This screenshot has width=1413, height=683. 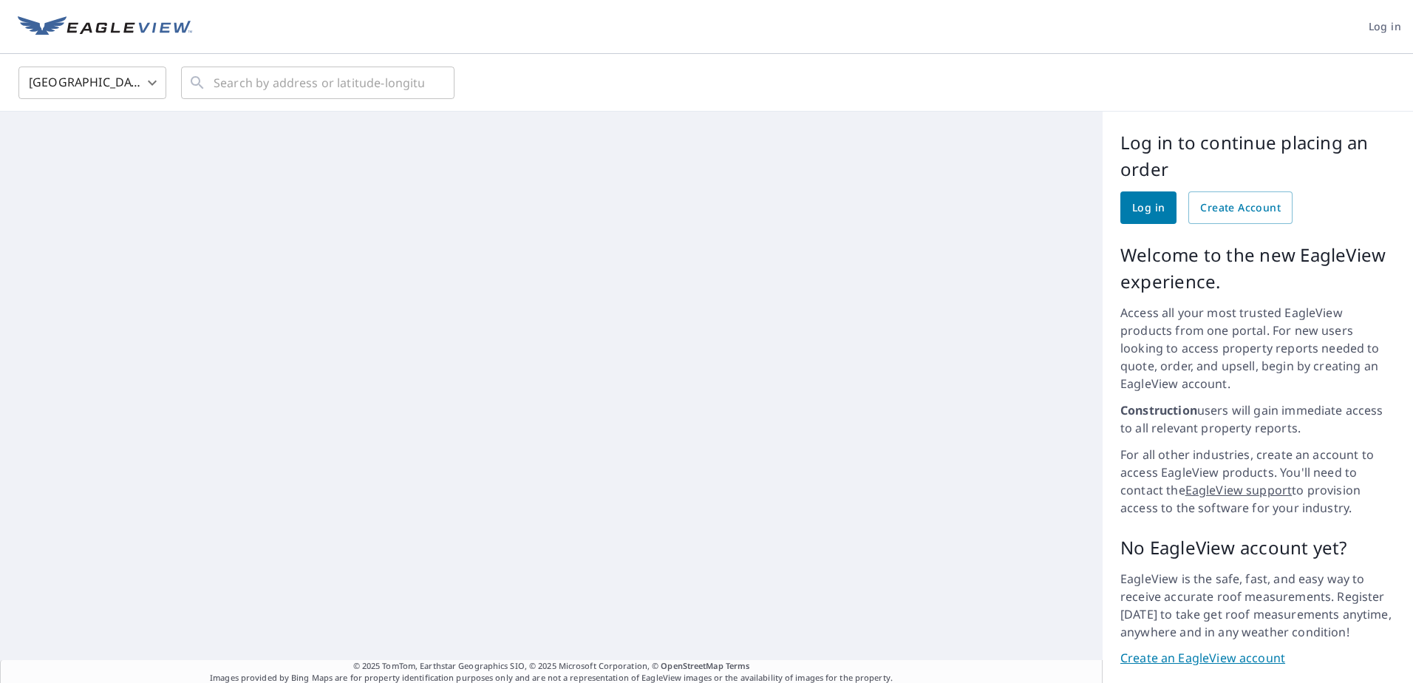 What do you see at coordinates (1258, 348) in the screenshot?
I see `p: Access all your most trusted EagleView products from one portal. For new users looking to access ...` at bounding box center [1258, 348].